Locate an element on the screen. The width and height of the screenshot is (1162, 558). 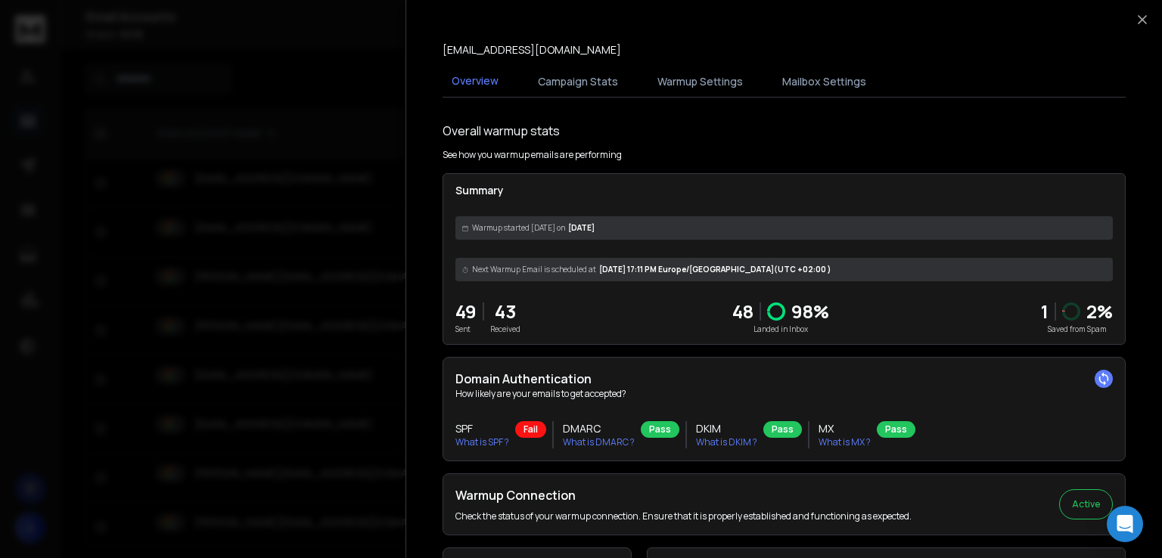
p: 49 is located at coordinates (466, 312).